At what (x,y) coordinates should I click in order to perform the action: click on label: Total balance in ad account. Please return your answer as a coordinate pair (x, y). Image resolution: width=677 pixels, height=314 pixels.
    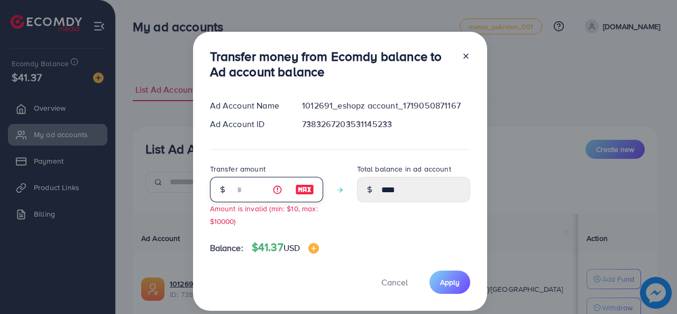
    Looking at the image, I should click on (404, 169).